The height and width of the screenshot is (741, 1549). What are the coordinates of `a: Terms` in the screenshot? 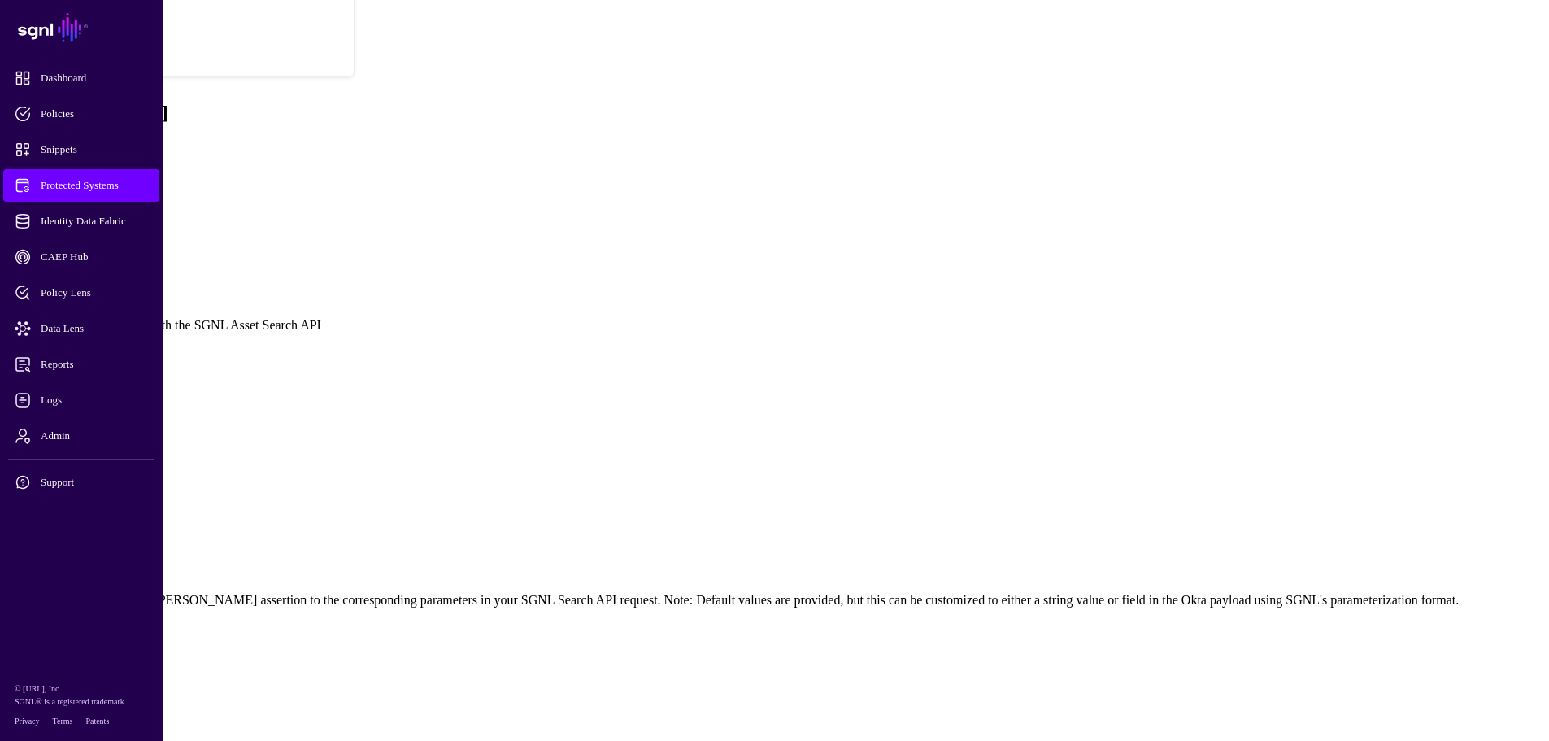 It's located at (63, 721).